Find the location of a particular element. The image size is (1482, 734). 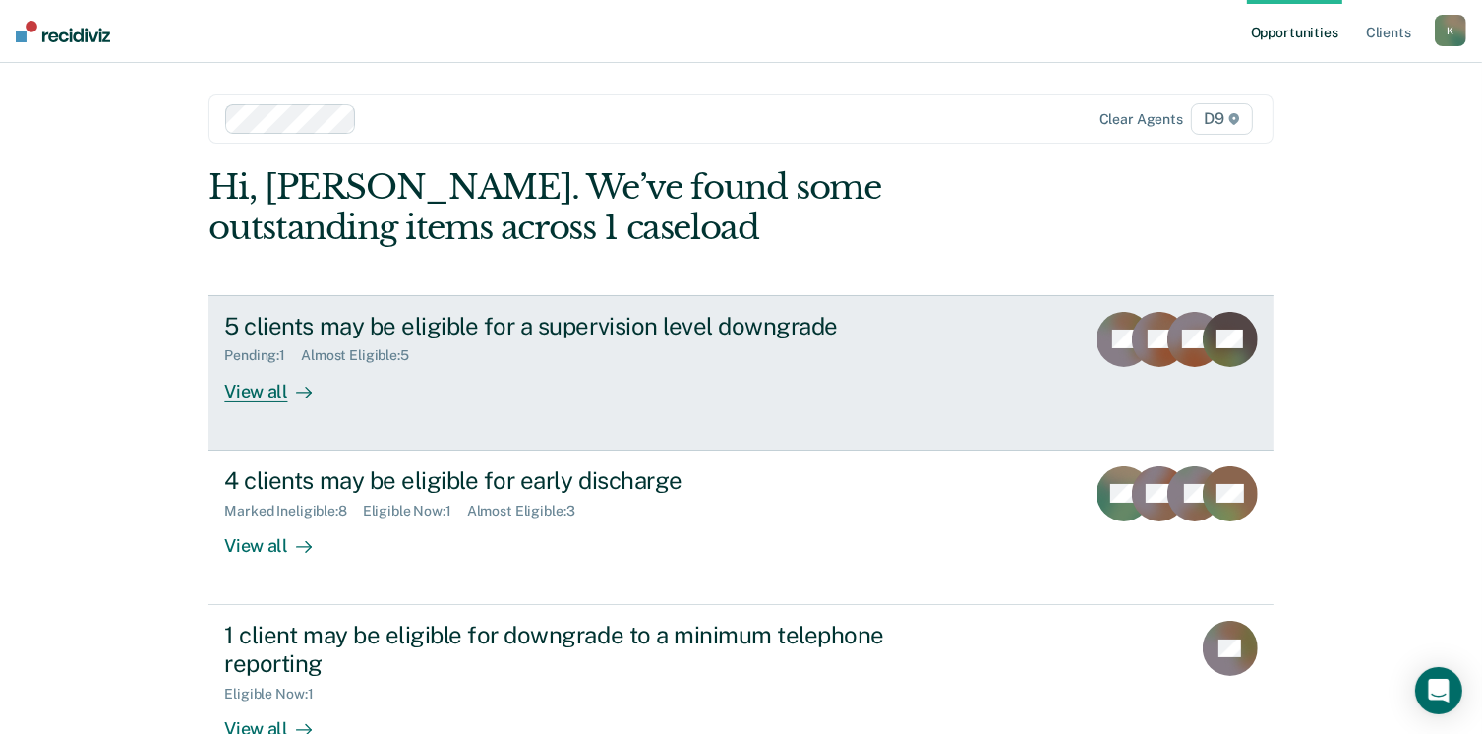

div: Almost Eligible : 3 is located at coordinates (529, 510).